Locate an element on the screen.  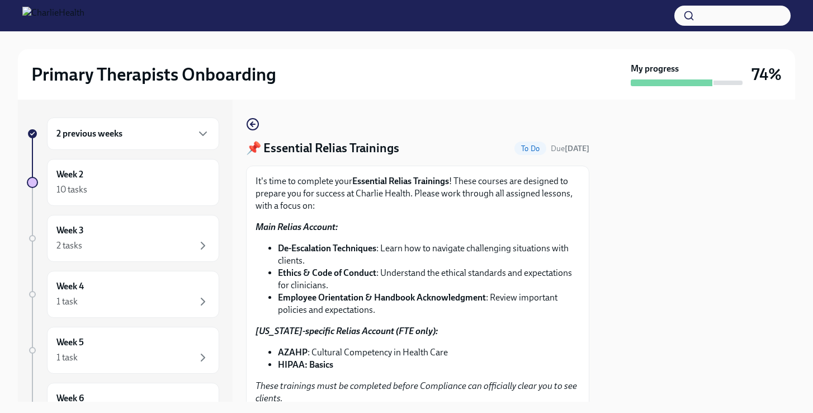
span: To Do is located at coordinates (530, 148).